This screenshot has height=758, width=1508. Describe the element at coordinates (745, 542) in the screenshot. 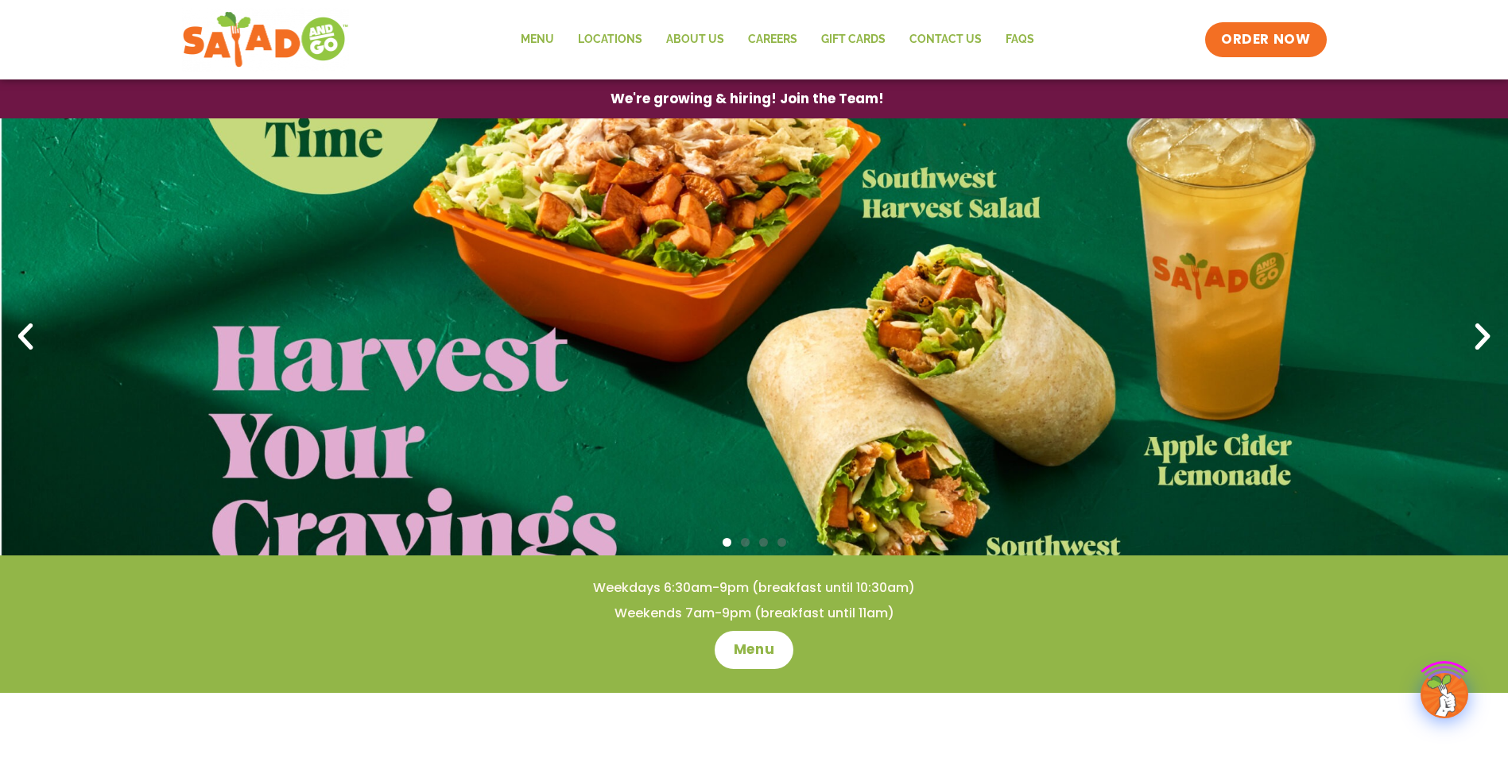

I see `span: Go to slide 2` at that location.